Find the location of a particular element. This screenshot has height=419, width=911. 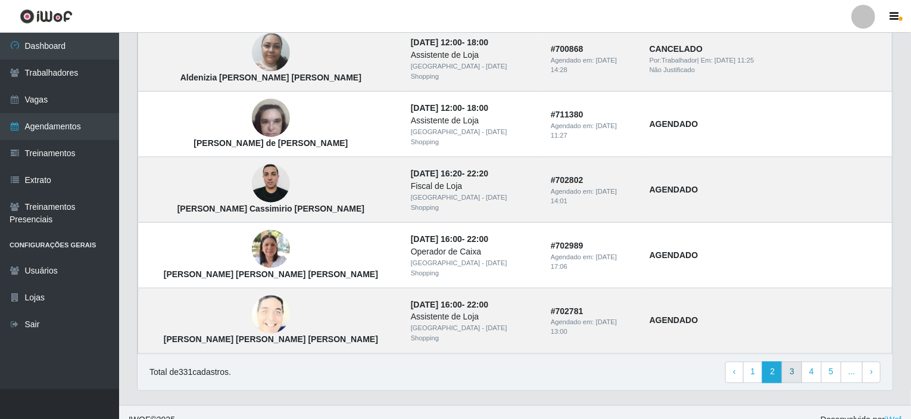

a: 4 is located at coordinates (812, 372).